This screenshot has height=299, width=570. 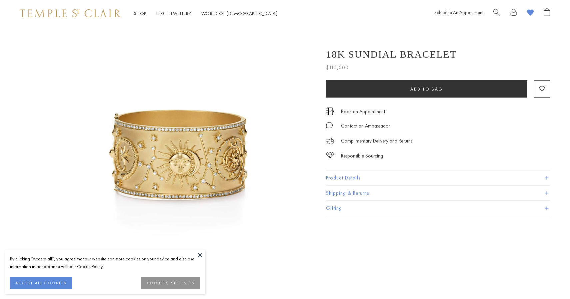 What do you see at coordinates (363, 112) in the screenshot?
I see `a: Book an Appointment` at bounding box center [363, 112].